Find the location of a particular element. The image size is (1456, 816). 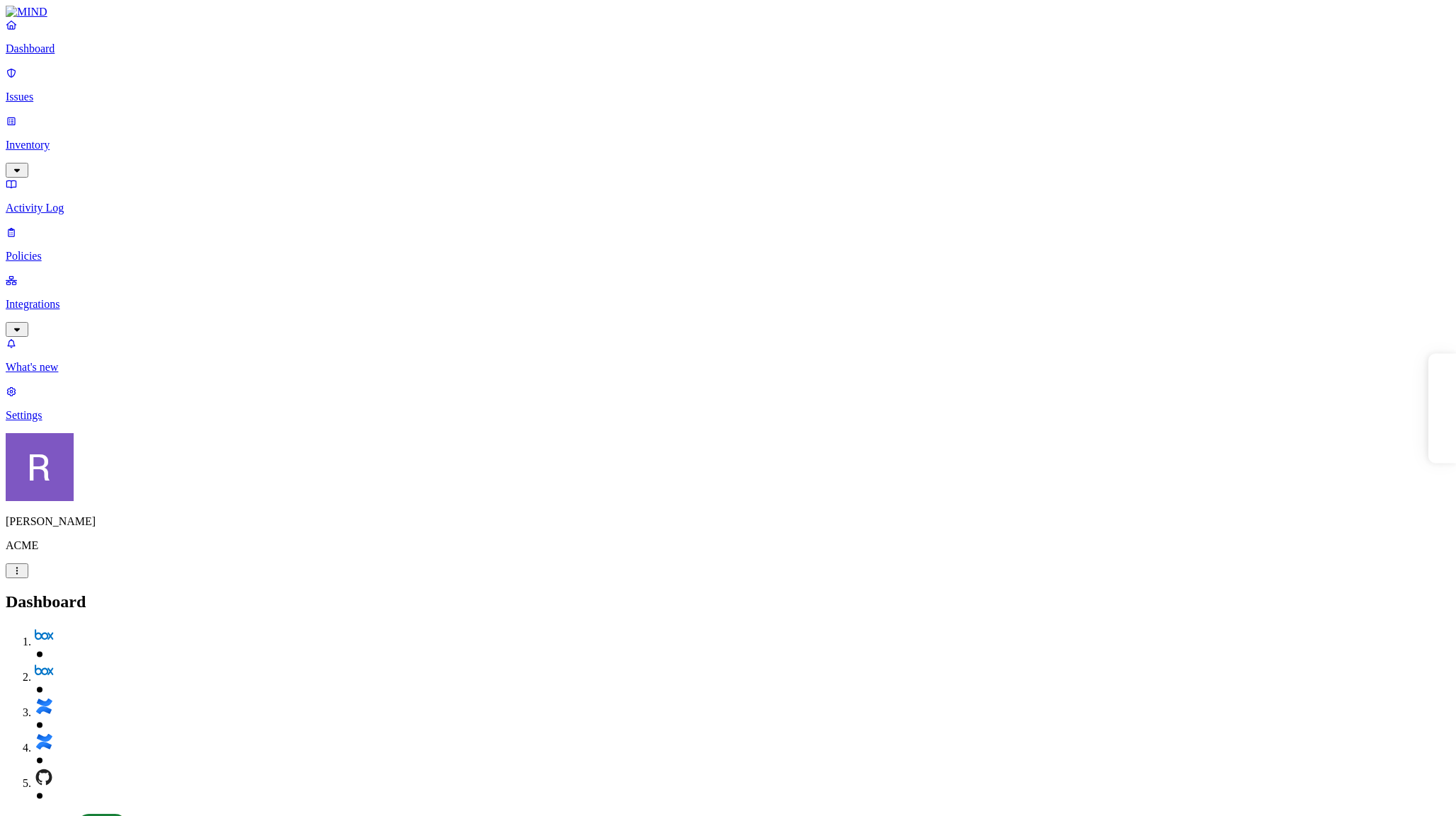

p: Dashboard is located at coordinates (728, 48).